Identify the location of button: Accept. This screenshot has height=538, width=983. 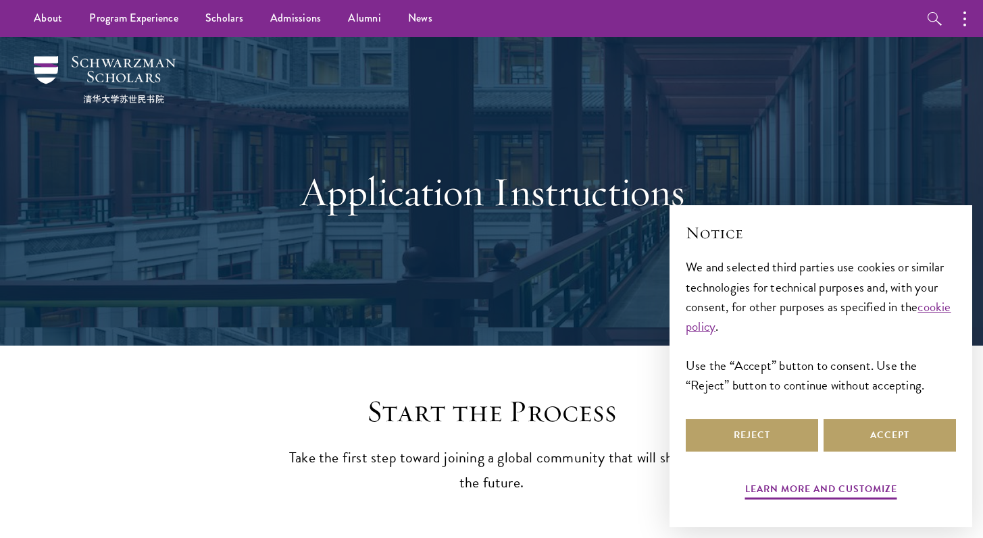
(889, 436).